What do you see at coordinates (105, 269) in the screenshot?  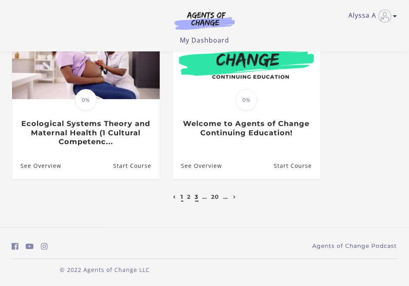 I see `p: © 2022 Agents of Change LLC` at bounding box center [105, 269].